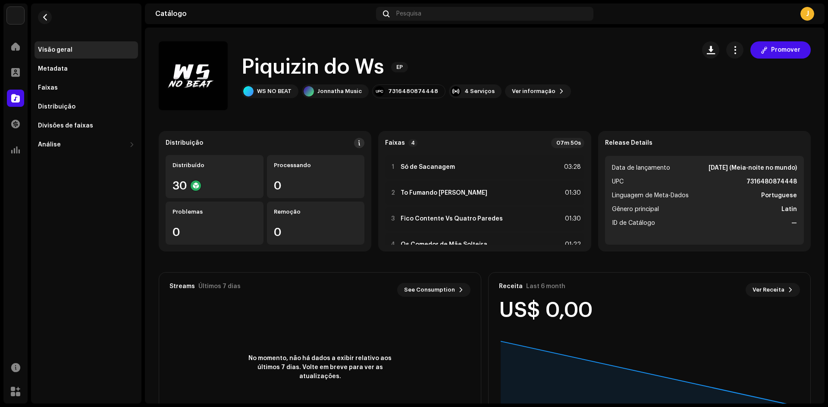 The height and width of the screenshot is (407, 828). What do you see at coordinates (274, 91) in the screenshot?
I see `div: WS NO BEAT` at bounding box center [274, 91].